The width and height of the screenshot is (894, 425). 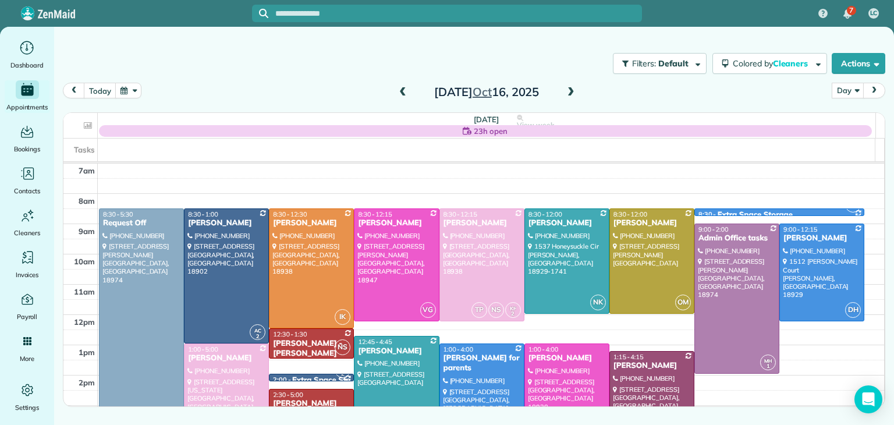 What do you see at coordinates (683, 302) in the screenshot?
I see `span: OM` at bounding box center [683, 302].